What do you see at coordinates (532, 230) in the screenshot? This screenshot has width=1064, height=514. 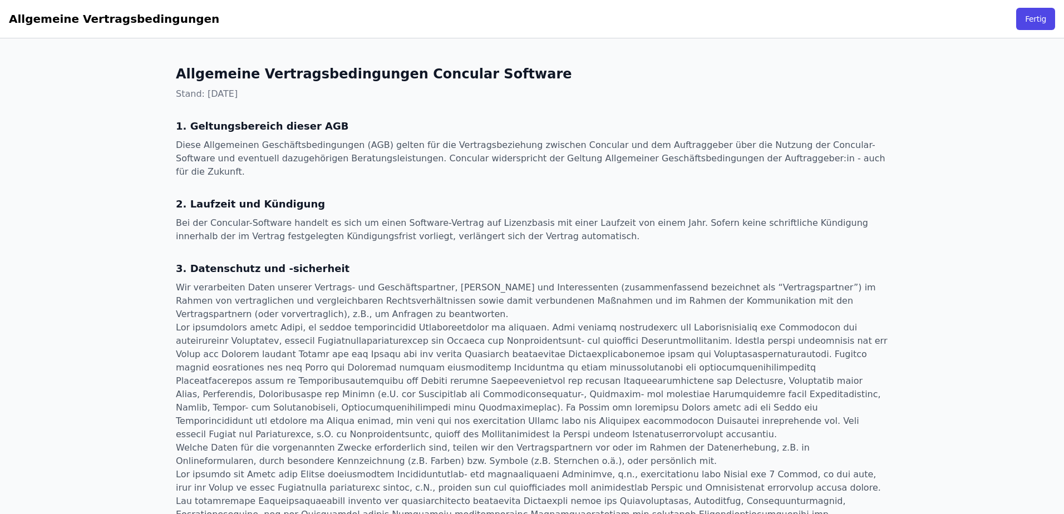 I see `p: Bei der Concular-Software handelt es sich um einen Software-Vertrag auf Lizenzbasis mit einer Lau...` at bounding box center [532, 230].